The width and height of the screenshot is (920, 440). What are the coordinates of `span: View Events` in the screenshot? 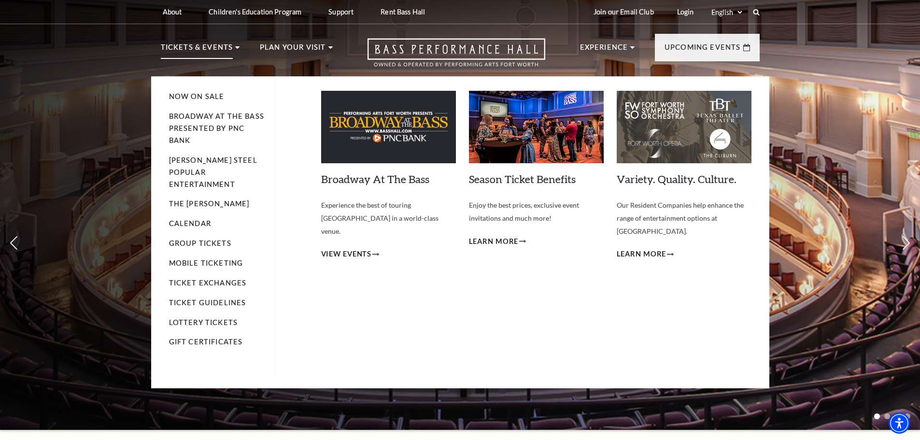 It's located at (346, 254).